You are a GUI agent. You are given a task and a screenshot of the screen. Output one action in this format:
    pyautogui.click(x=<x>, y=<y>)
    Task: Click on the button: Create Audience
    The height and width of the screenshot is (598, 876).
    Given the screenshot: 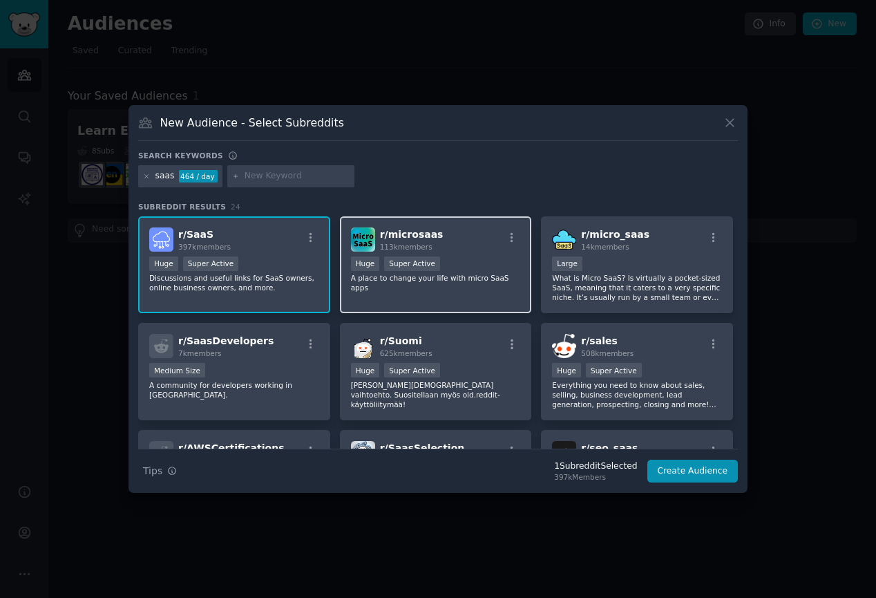 What is the action you would take?
    pyautogui.click(x=693, y=471)
    